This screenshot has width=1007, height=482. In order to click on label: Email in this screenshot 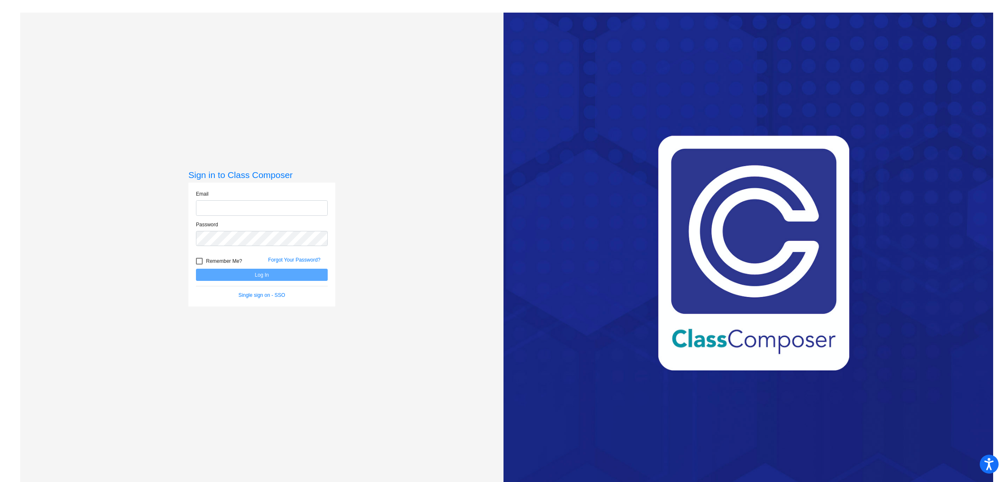, I will do `click(202, 194)`.